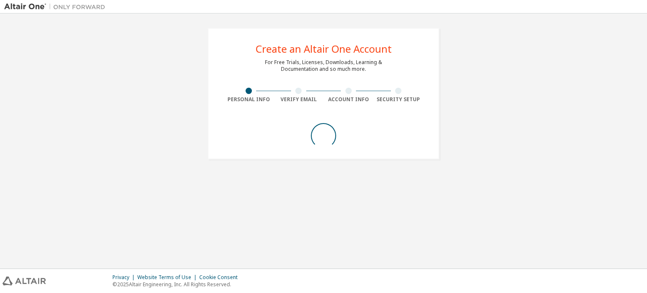 The width and height of the screenshot is (647, 293). I want to click on div: Privacy, so click(125, 277).